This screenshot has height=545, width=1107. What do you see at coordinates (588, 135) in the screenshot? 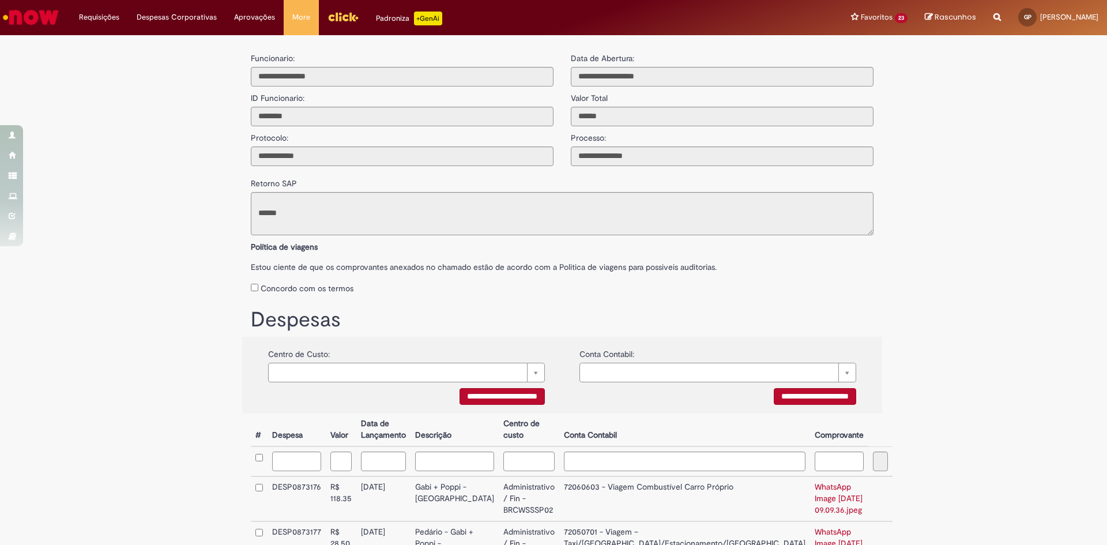
I see `label: Processo:` at bounding box center [588, 135].